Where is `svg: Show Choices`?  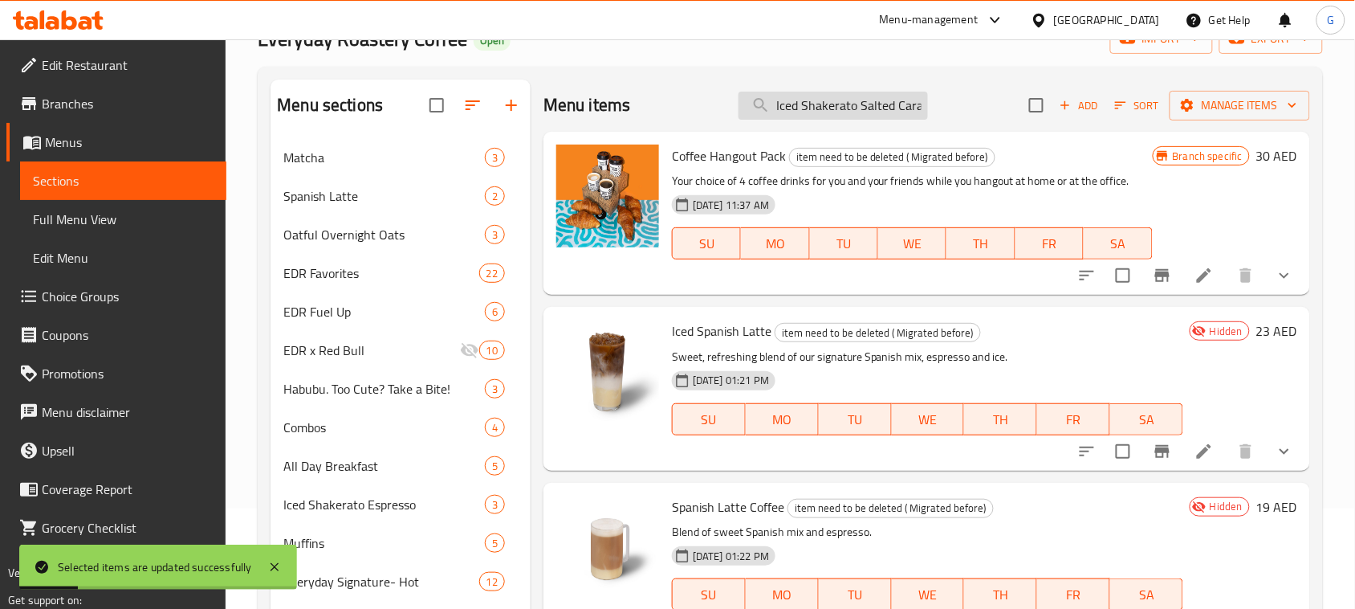
svg: Show Choices is located at coordinates (1285, 275).